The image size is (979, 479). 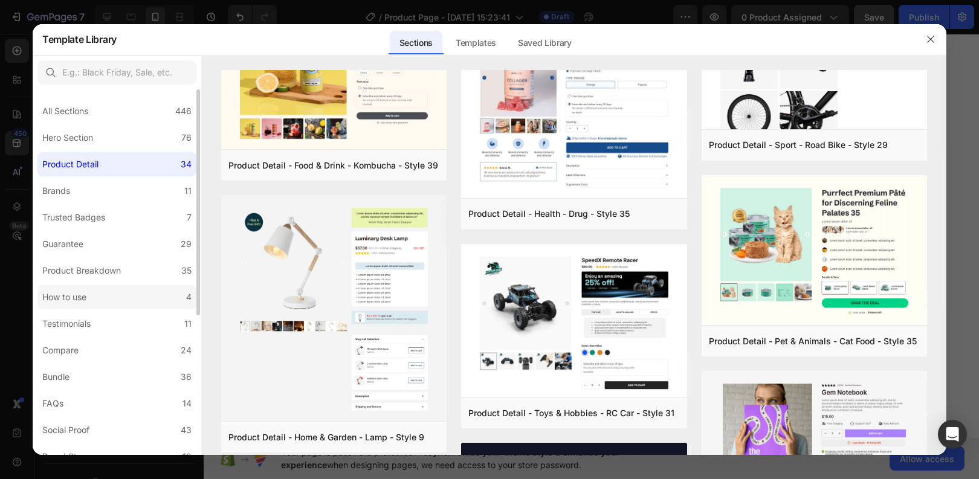 What do you see at coordinates (56, 191) in the screenshot?
I see `div: Brands` at bounding box center [56, 191].